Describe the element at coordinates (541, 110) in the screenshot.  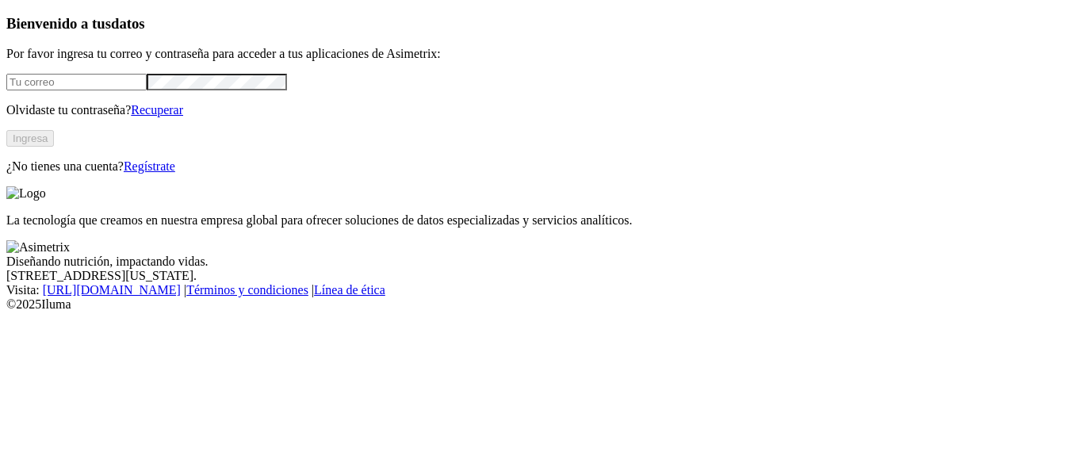
I see `p: Olvidaste tu contraseña?` at that location.